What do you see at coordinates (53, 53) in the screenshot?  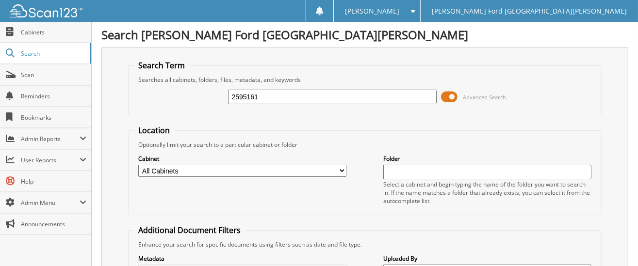 I see `span: Search` at bounding box center [53, 53].